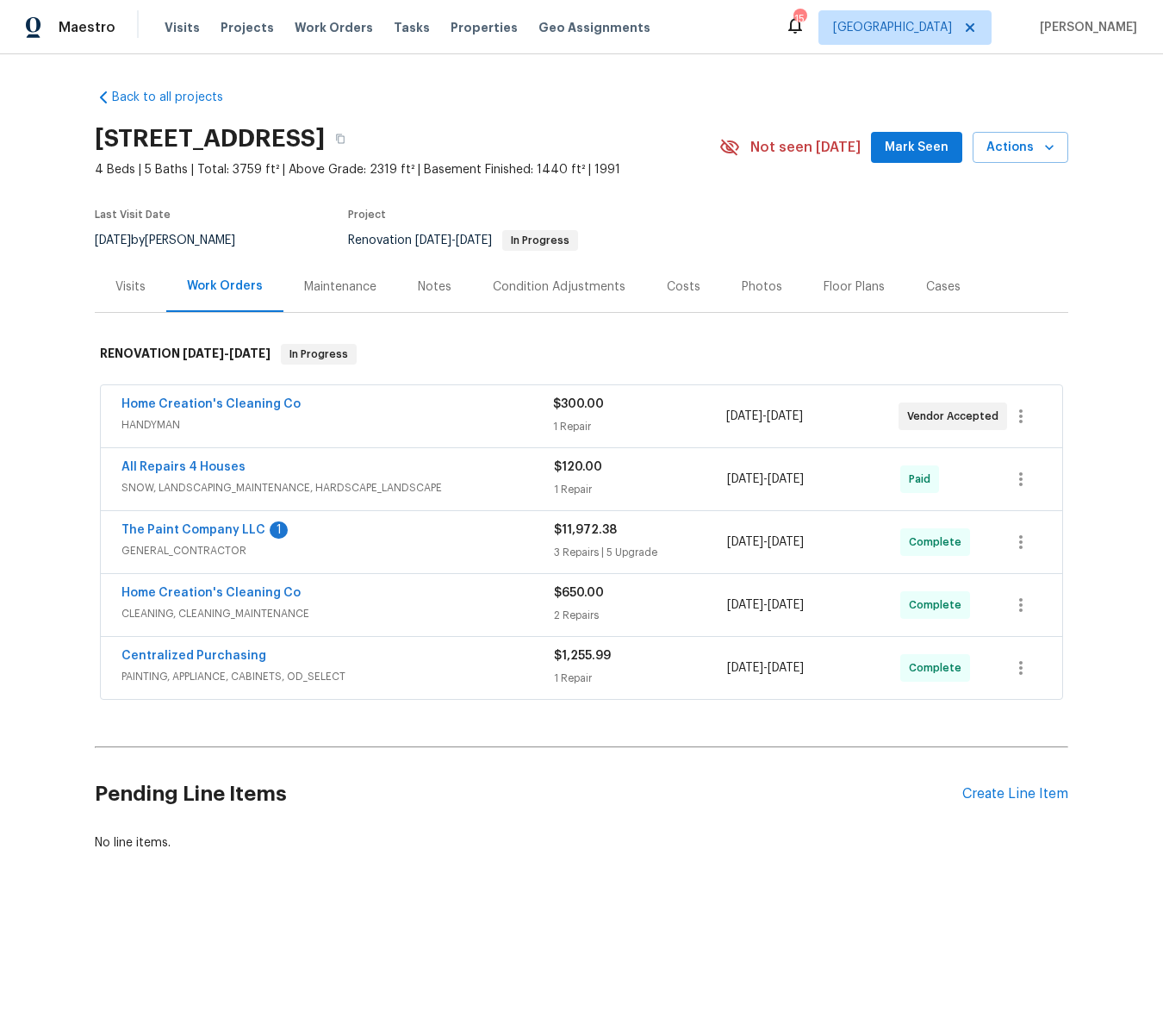 The image size is (1163, 1036). What do you see at coordinates (338, 677) in the screenshot?
I see `span: PAINTING, APPLIANCE, CABINETS, OD_SELECT` at bounding box center [338, 677].